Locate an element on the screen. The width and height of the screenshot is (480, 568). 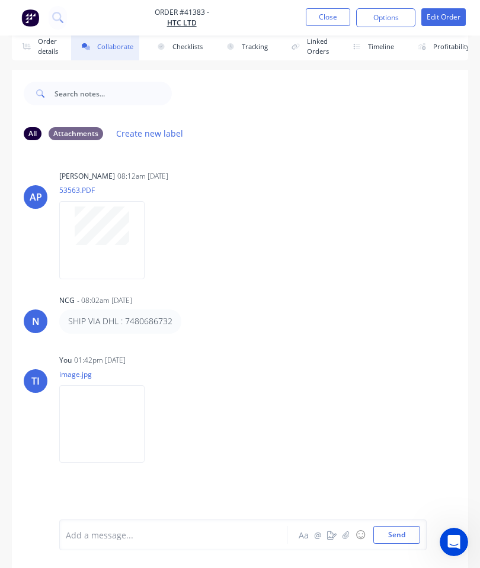
button: Tracking is located at coordinates (245, 47).